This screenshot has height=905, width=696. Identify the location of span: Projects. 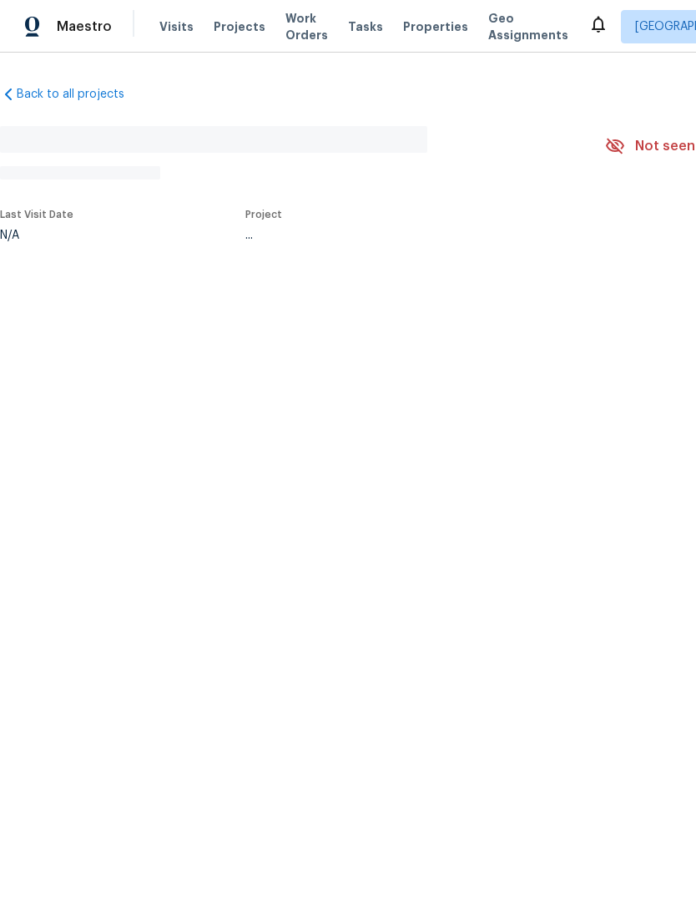
(240, 27).